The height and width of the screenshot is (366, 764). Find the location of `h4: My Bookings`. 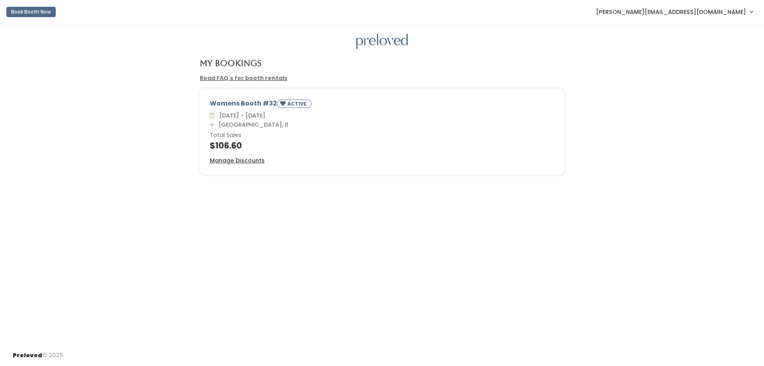

h4: My Bookings is located at coordinates (230, 63).